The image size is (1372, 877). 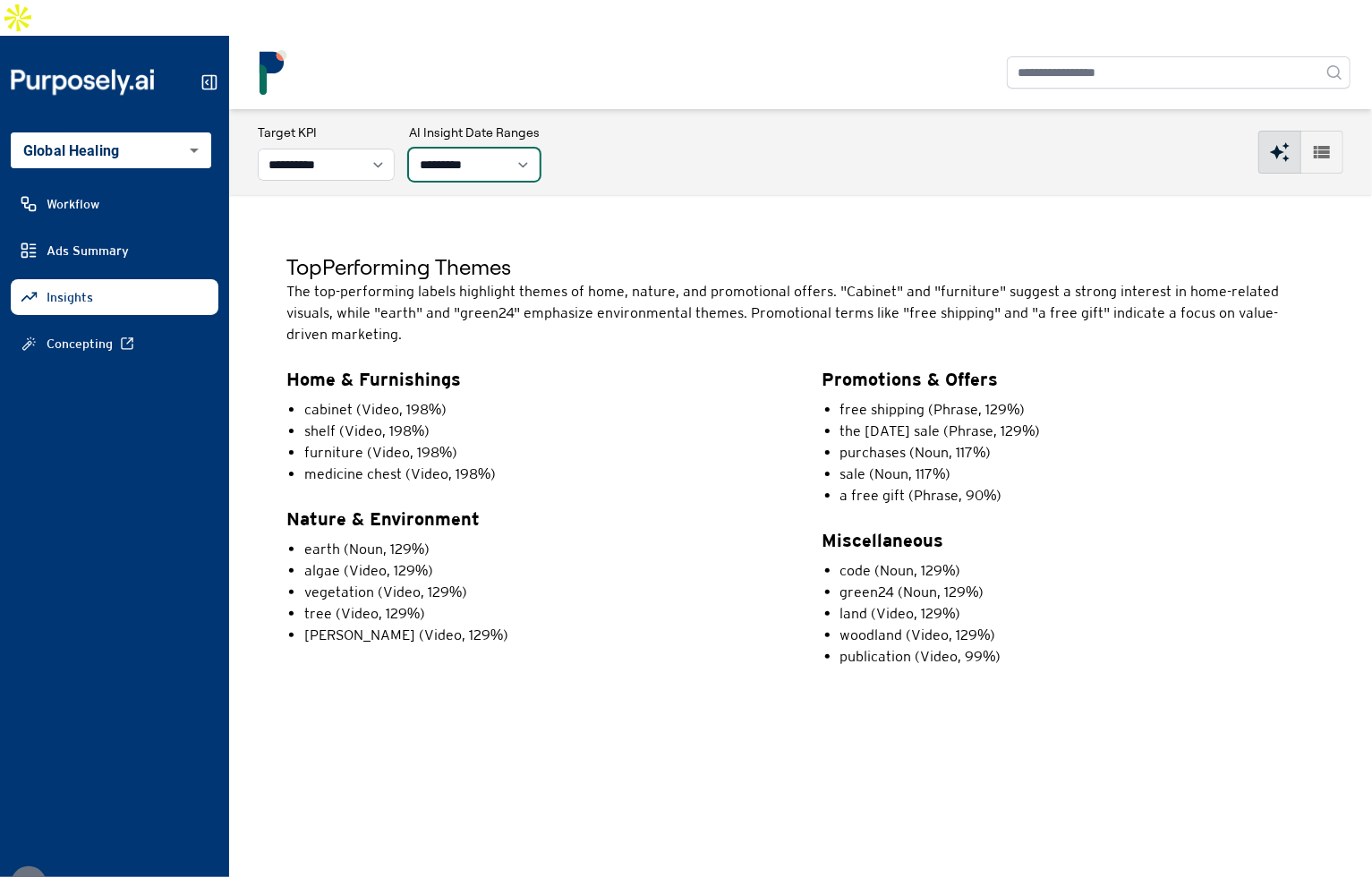 I want to click on li: algae (Video, 129%), so click(x=541, y=571).